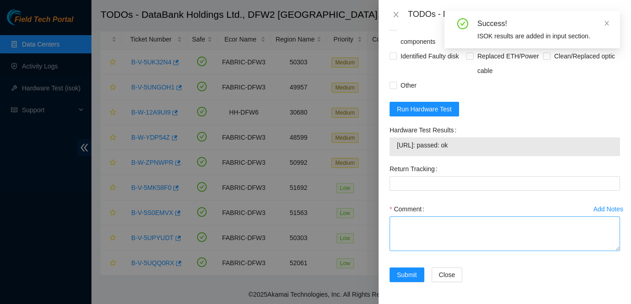 The image size is (631, 304). I want to click on span: Close, so click(447, 275).